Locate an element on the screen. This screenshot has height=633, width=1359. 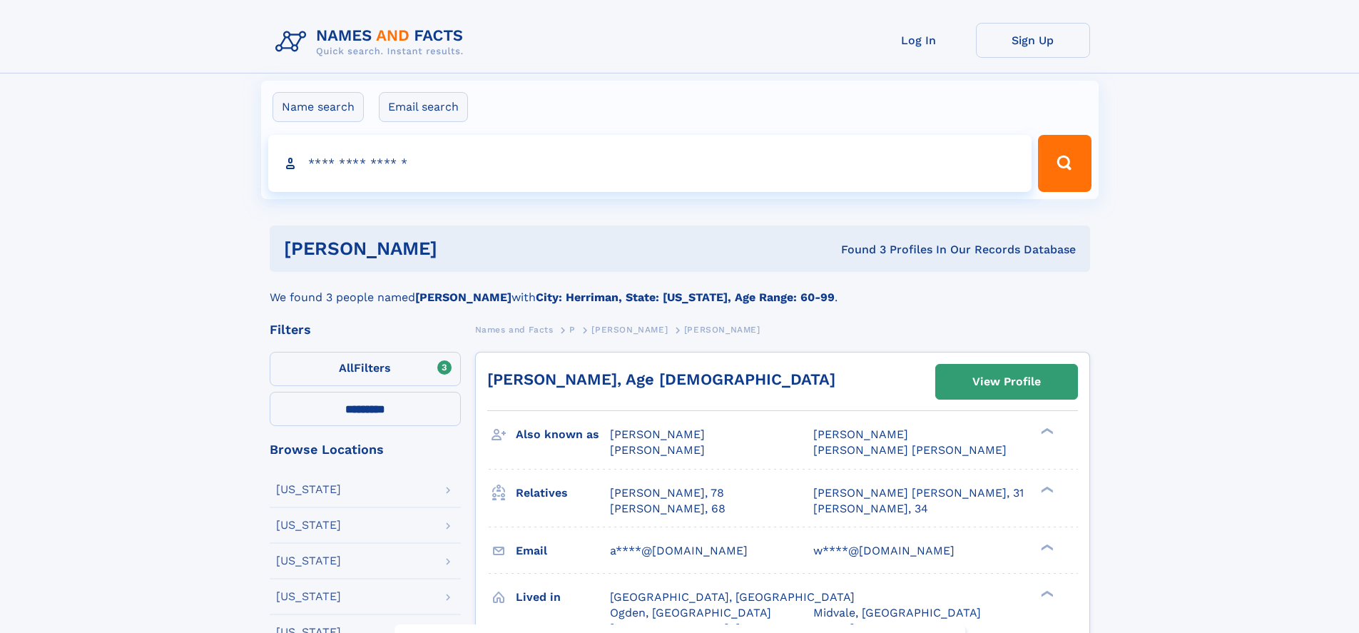
button: Search Button is located at coordinates (1065, 163).